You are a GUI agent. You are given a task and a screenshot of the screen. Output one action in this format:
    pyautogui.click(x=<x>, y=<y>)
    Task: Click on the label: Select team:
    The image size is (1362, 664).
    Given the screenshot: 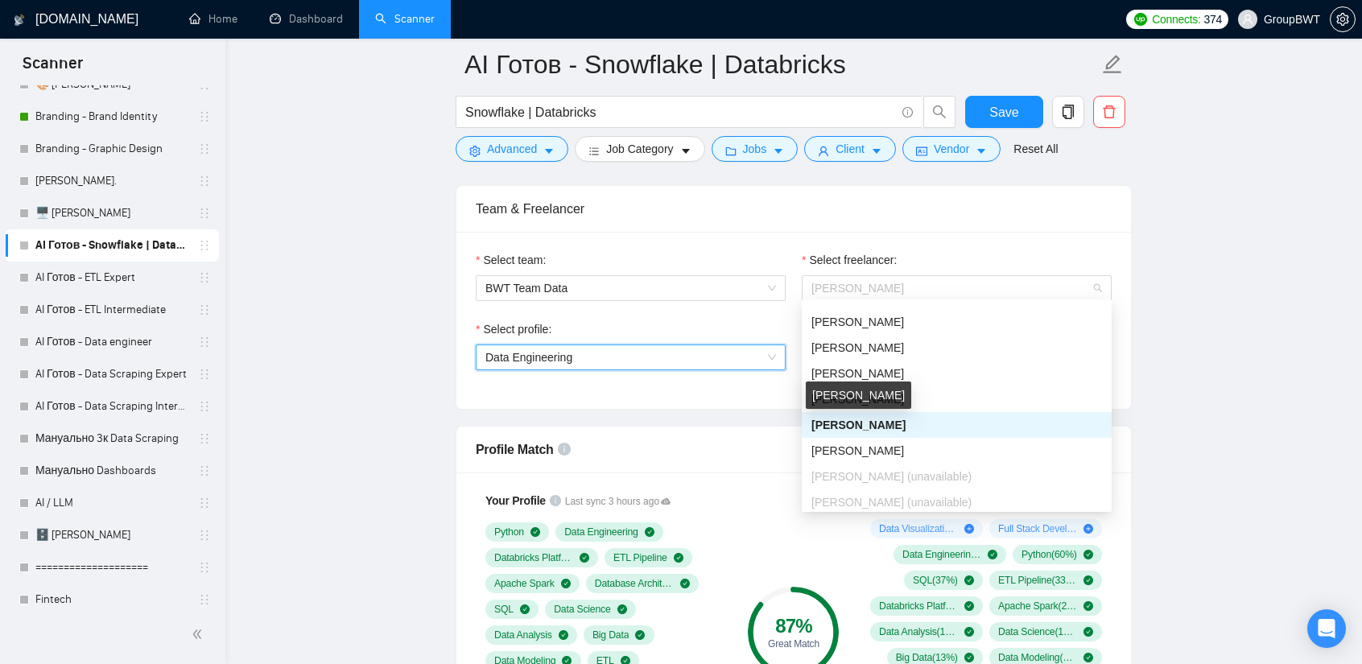 What is the action you would take?
    pyautogui.click(x=510, y=260)
    